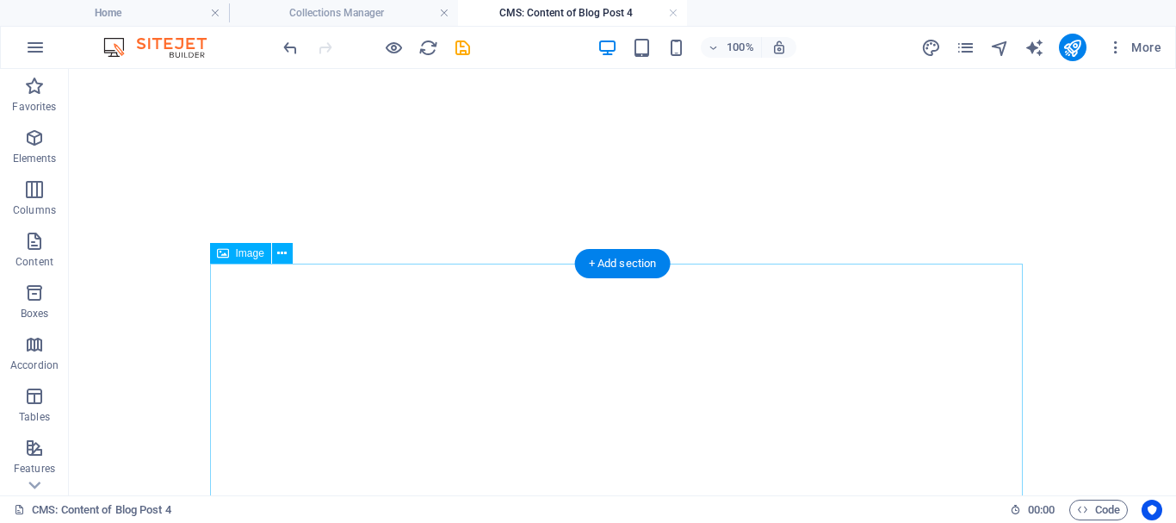 This screenshot has height=523, width=1176. Describe the element at coordinates (34, 365) in the screenshot. I see `p: Accordion` at that location.